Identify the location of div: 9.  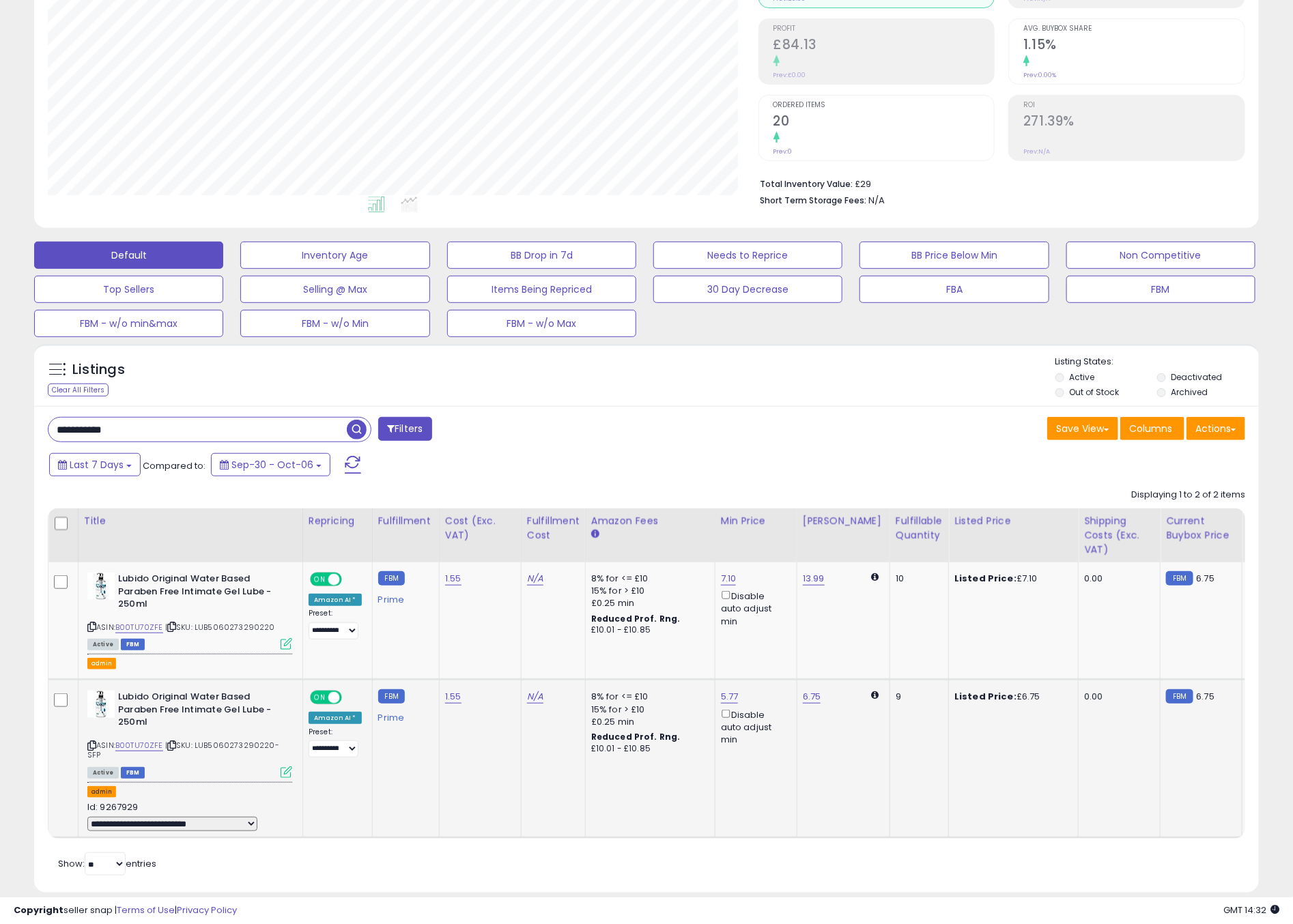
(917, 697).